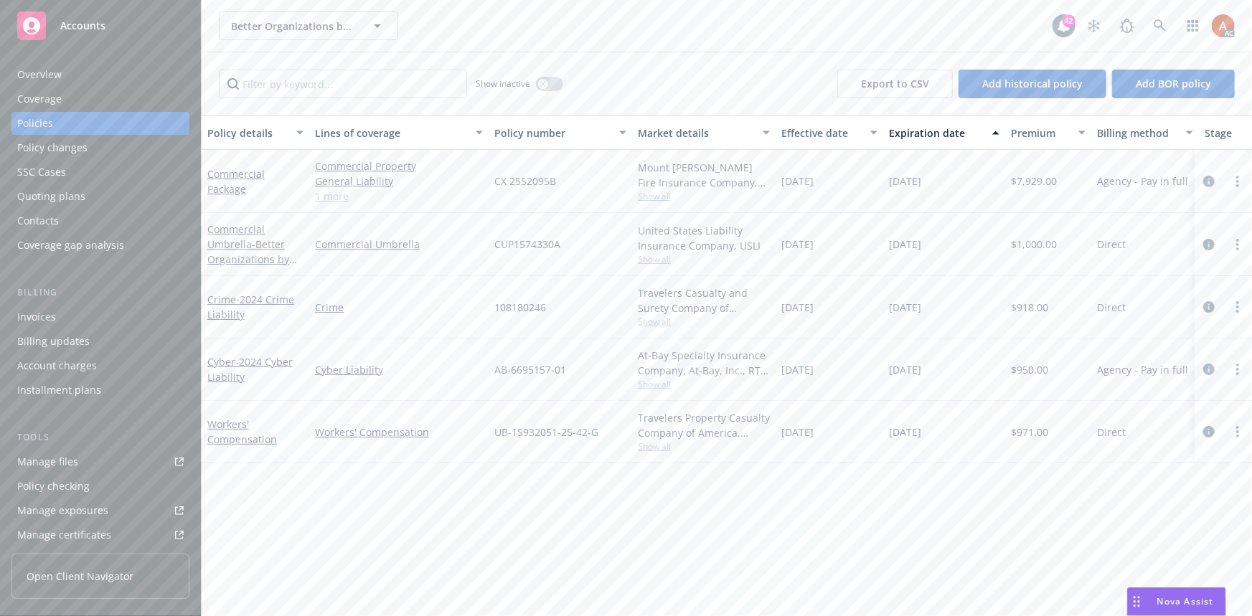  Describe the element at coordinates (1185, 601) in the screenshot. I see `span: Nova Assist` at that location.